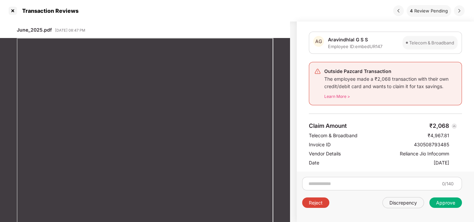 The height and width of the screenshot is (222, 474). What do you see at coordinates (431, 11) in the screenshot?
I see `div: Review Pending` at bounding box center [431, 11].